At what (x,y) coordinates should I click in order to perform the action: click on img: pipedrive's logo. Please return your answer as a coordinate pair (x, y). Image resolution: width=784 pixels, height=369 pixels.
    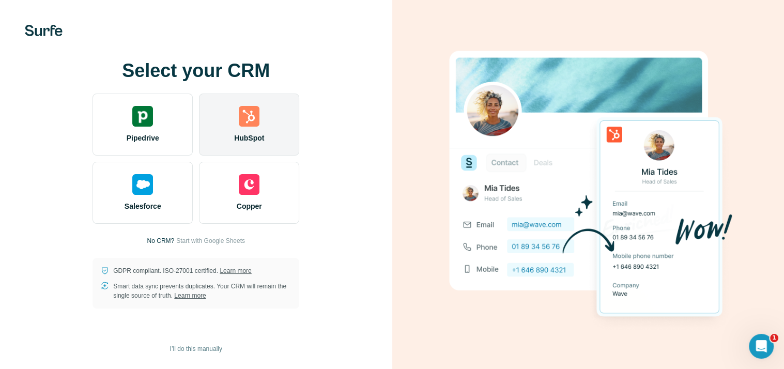
    Looking at the image, I should click on (143, 116).